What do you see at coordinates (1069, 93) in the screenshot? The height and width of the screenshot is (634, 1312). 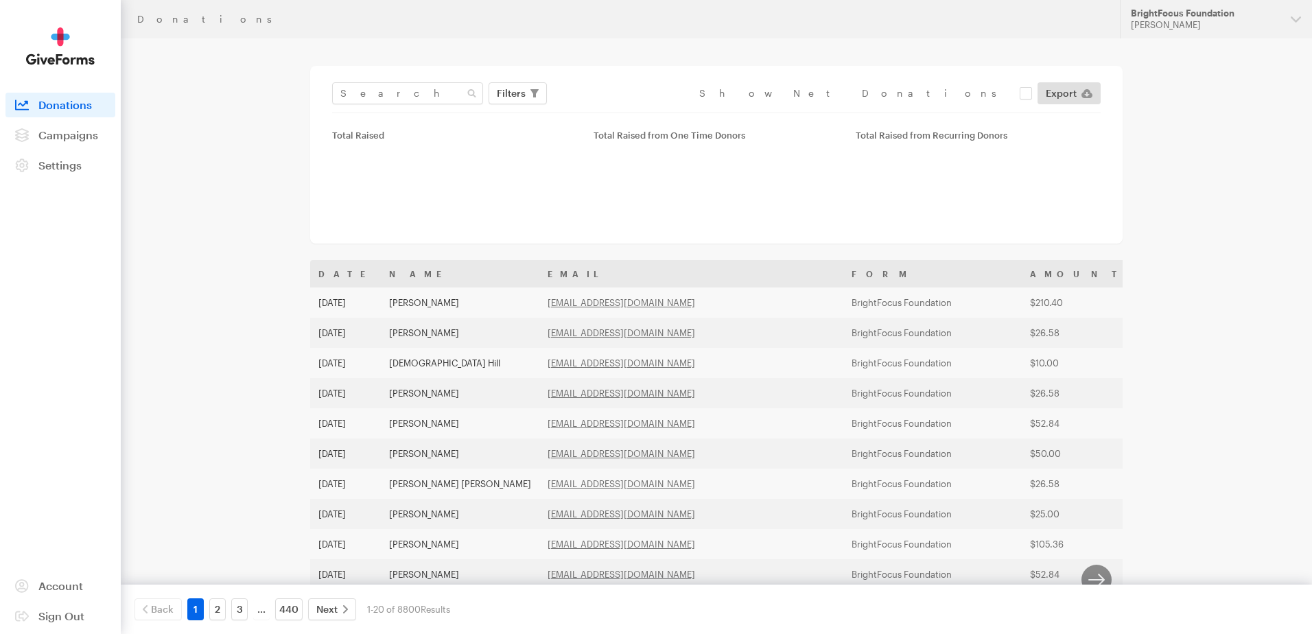 I see `a: Export` at bounding box center [1069, 93].